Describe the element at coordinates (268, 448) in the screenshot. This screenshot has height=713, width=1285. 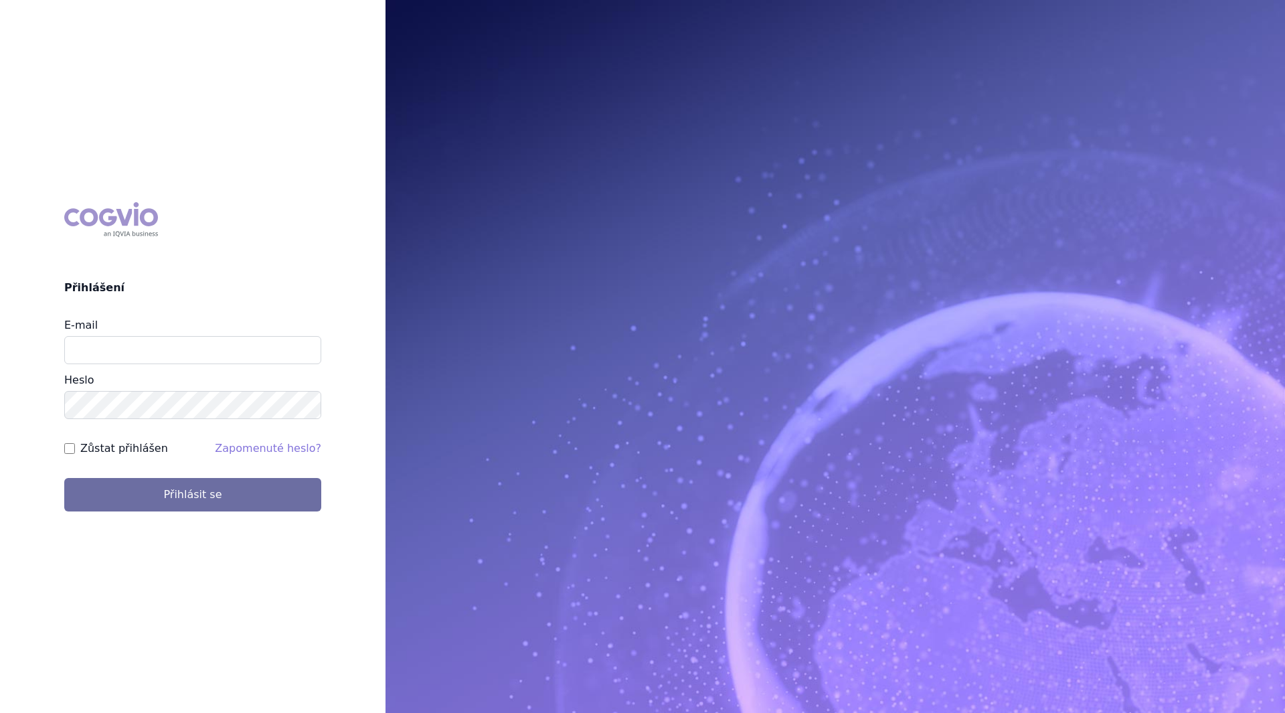
I see `a: Zapomenuté heslo?` at that location.